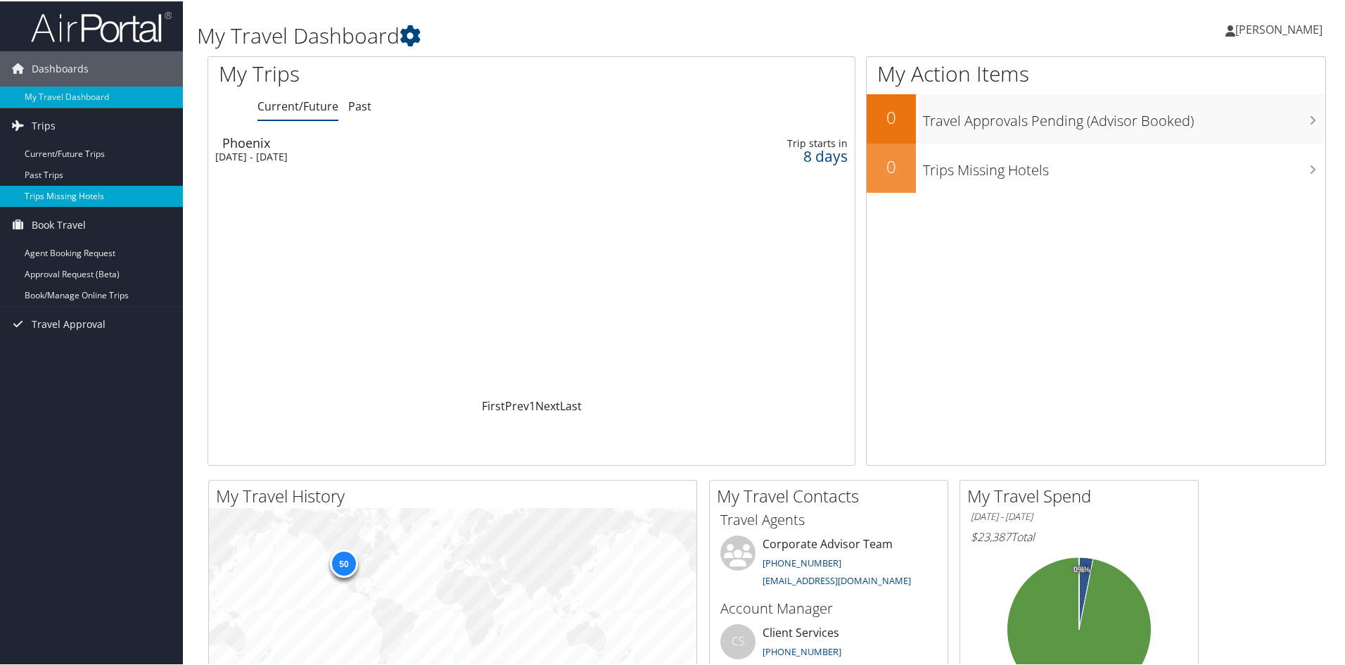  Describe the element at coordinates (343, 562) in the screenshot. I see `div: 50` at that location.